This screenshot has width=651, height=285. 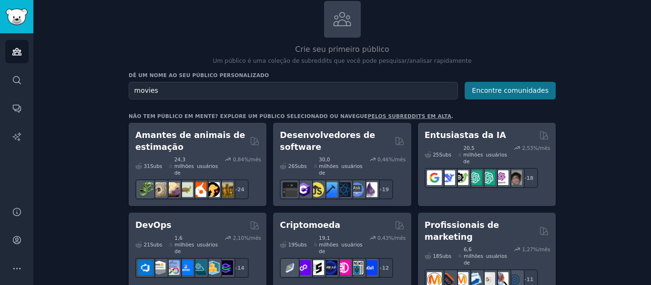 I want to click on font: 20,5 milhões de, so click(x=473, y=155).